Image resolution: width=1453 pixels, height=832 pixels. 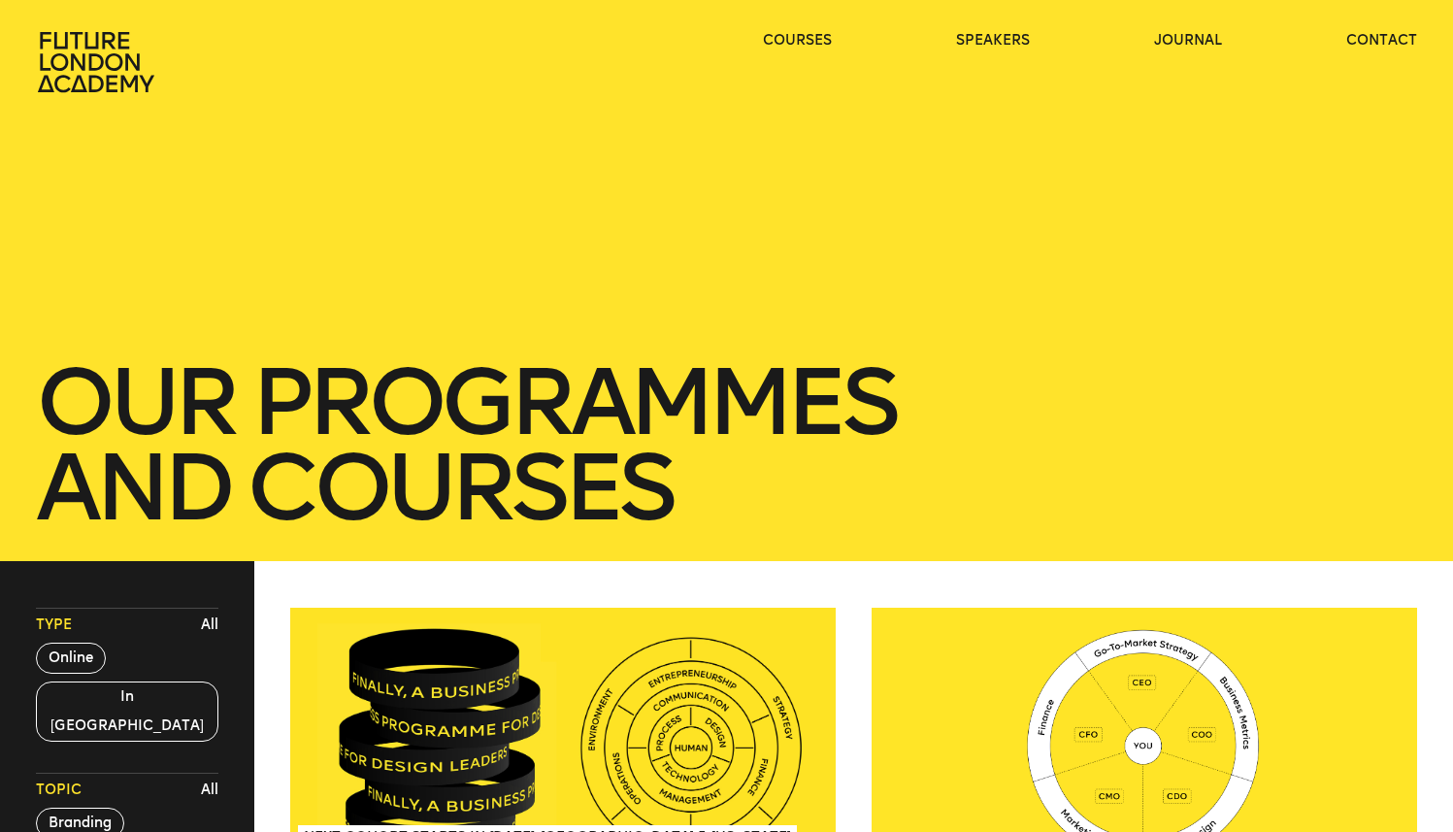 What do you see at coordinates (993, 41) in the screenshot?
I see `a: speakers` at bounding box center [993, 41].